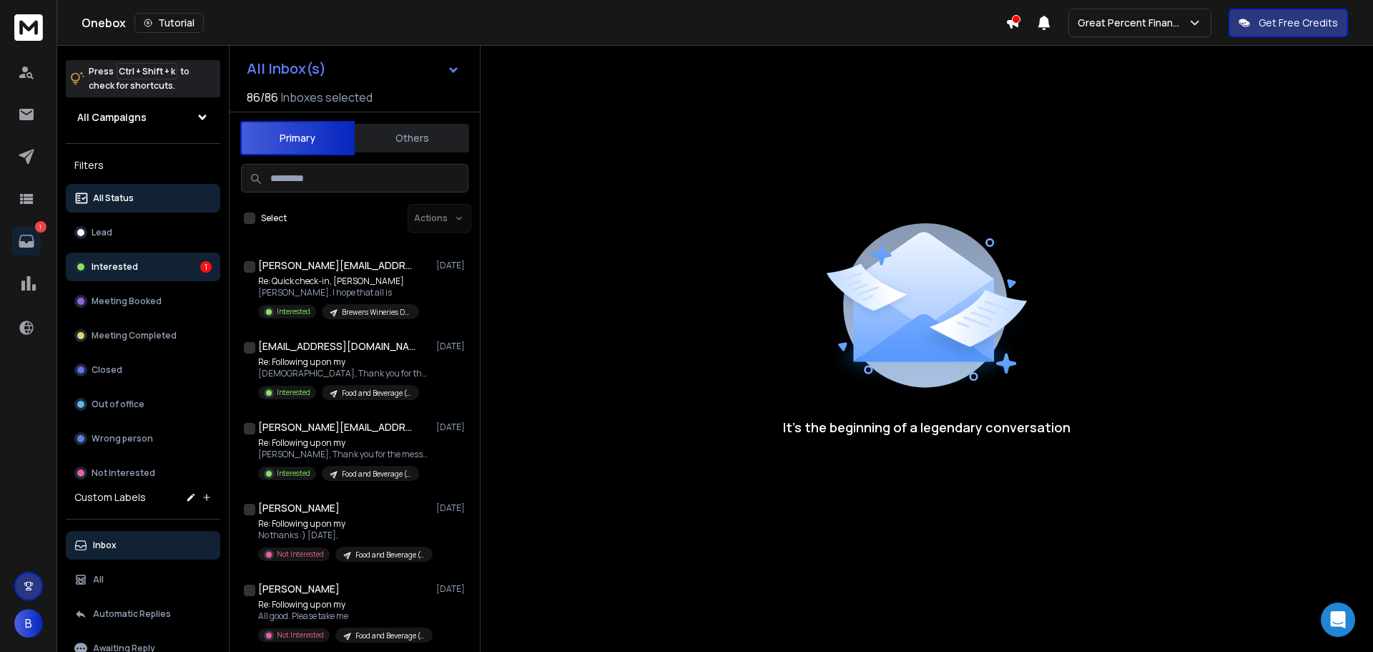  Describe the element at coordinates (206, 267) in the screenshot. I see `div: 1` at that location.